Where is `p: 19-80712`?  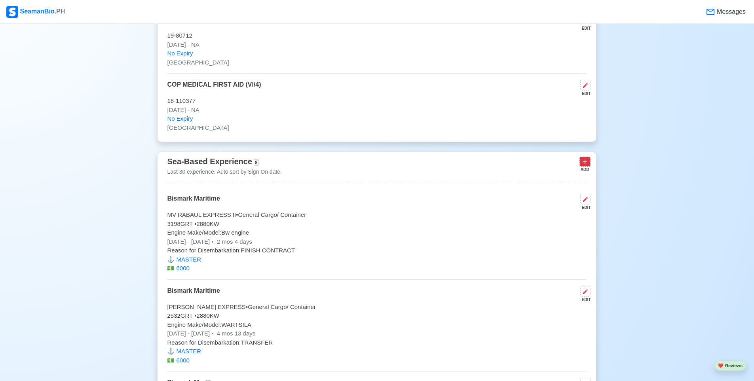 p: 19-80712 is located at coordinates (377, 36).